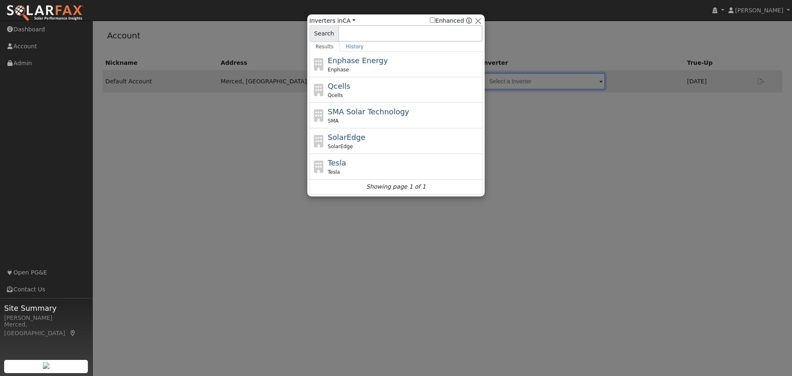  What do you see at coordinates (451, 21) in the screenshot?
I see `span: Show enhanced providers` at bounding box center [451, 21].